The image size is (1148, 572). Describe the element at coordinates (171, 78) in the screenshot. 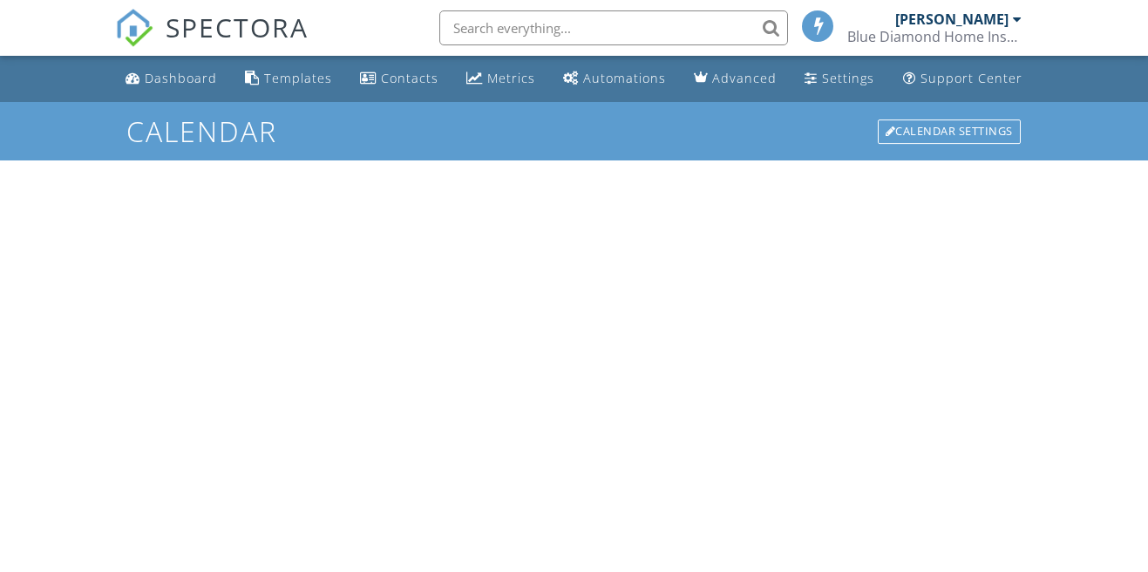

I see `a: Dashboard` at that location.